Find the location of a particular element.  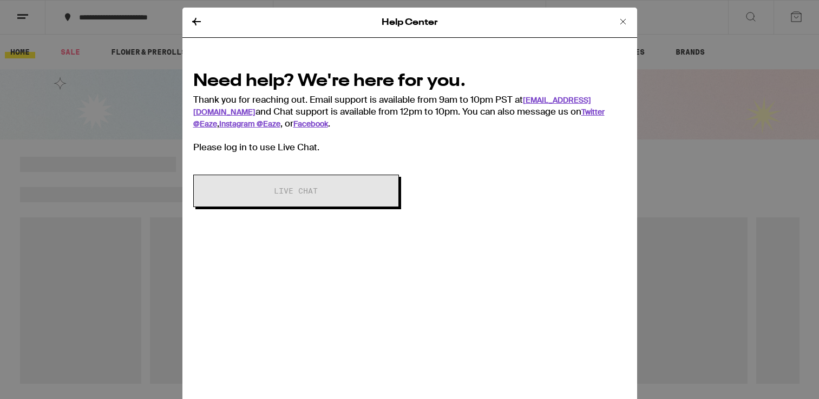

button: Live Chat is located at coordinates (296, 191).